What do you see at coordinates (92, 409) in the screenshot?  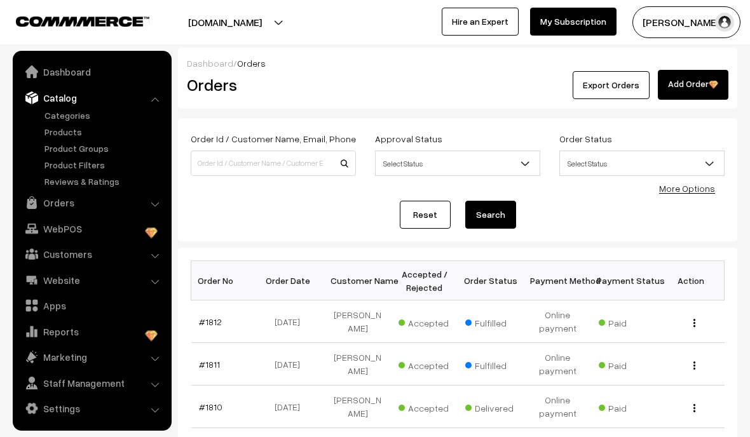 I see `a: Settings` at bounding box center [92, 409].